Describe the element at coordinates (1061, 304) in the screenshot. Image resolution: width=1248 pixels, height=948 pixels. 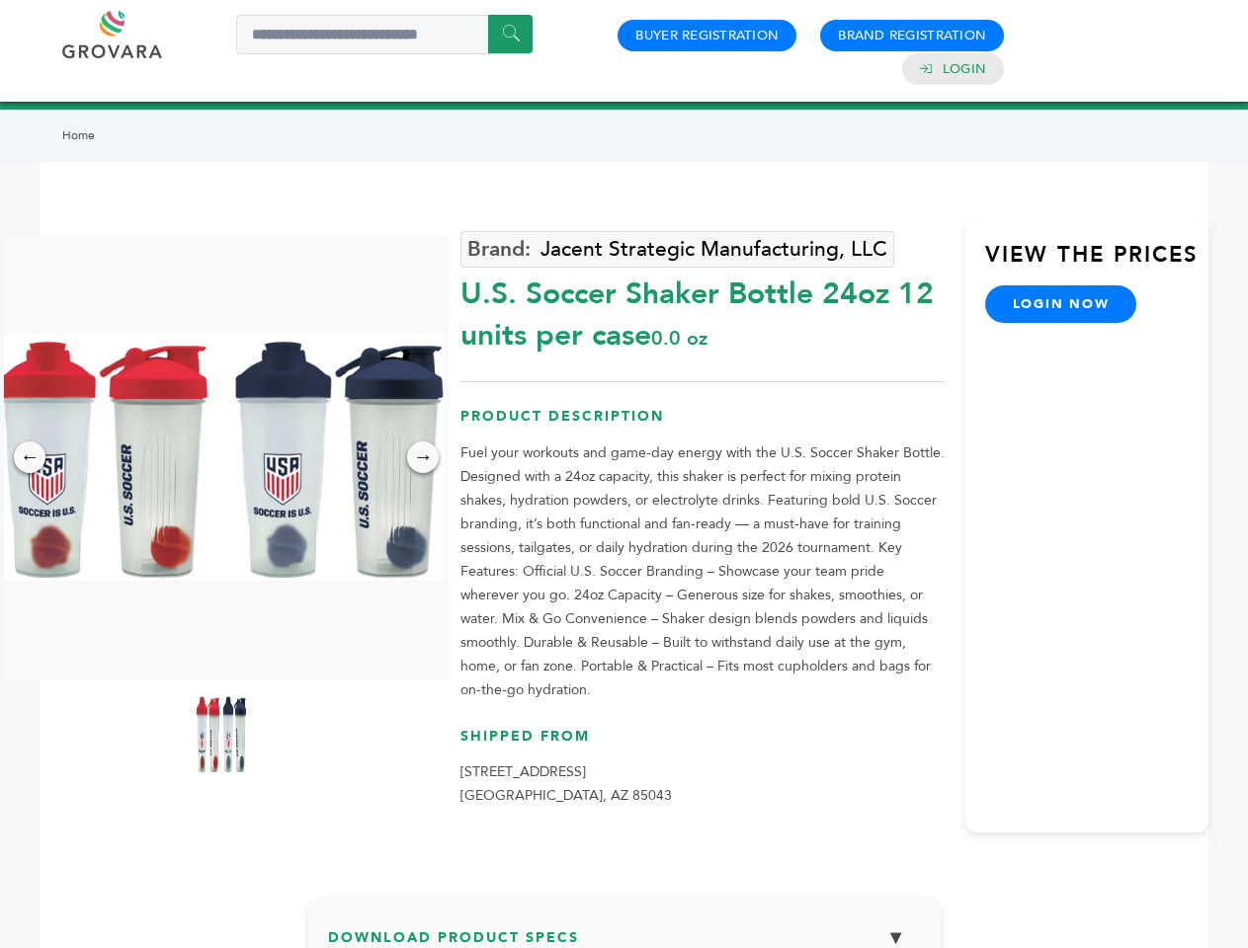
I see `a: login now` at that location.